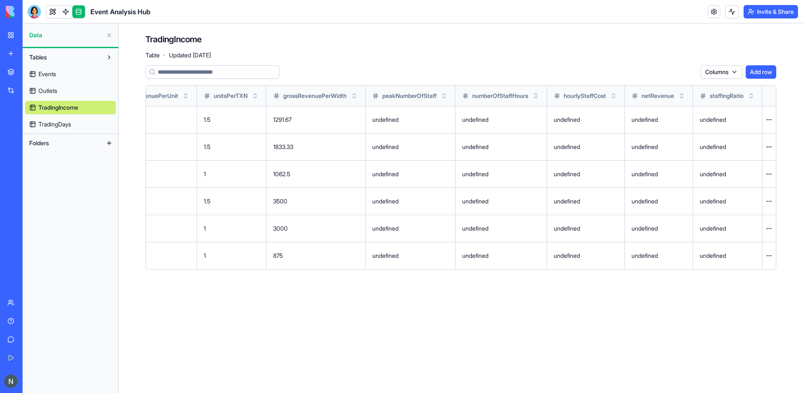  I want to click on span: hourlyStaffCost, so click(585, 96).